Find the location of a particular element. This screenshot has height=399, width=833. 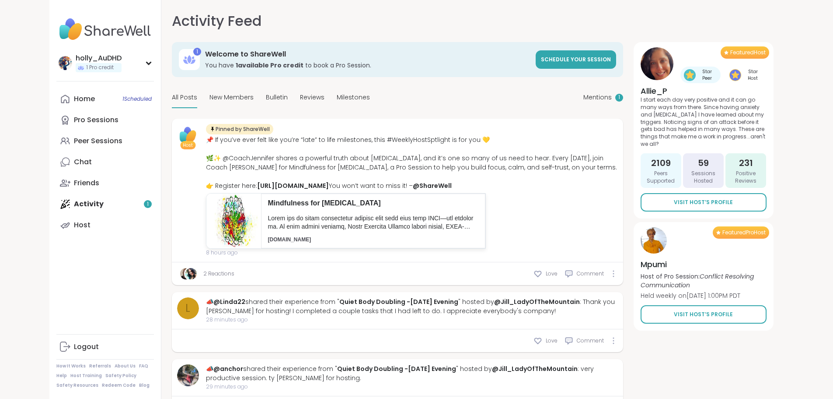

a: Logout is located at coordinates (105, 347).